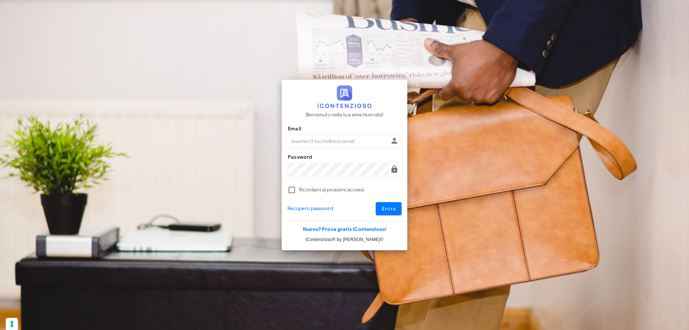  I want to click on button: Le tue preferenze relative al consenso per le tecnologie di tracciamento, so click(12, 324).